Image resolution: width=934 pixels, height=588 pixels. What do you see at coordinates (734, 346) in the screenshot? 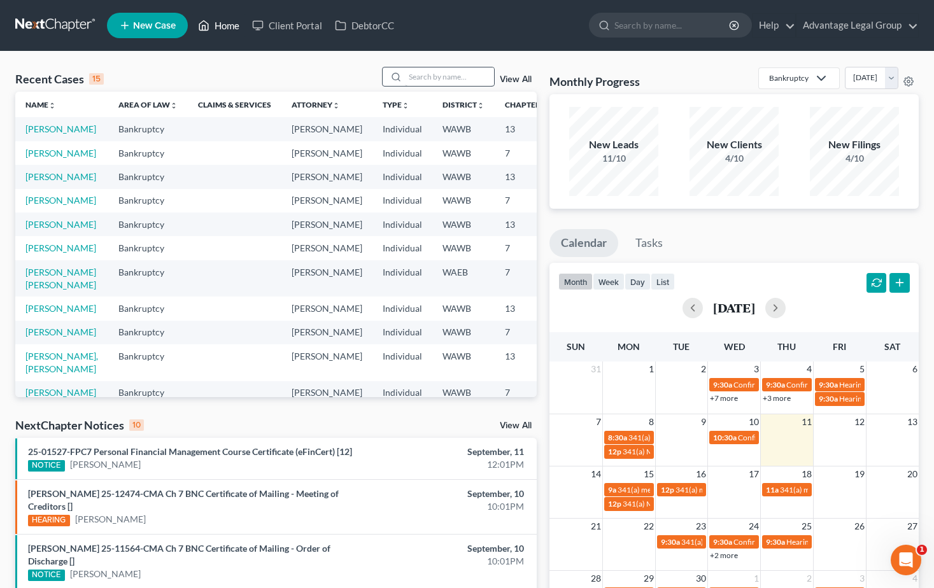
I see `span: Wed` at bounding box center [734, 346].